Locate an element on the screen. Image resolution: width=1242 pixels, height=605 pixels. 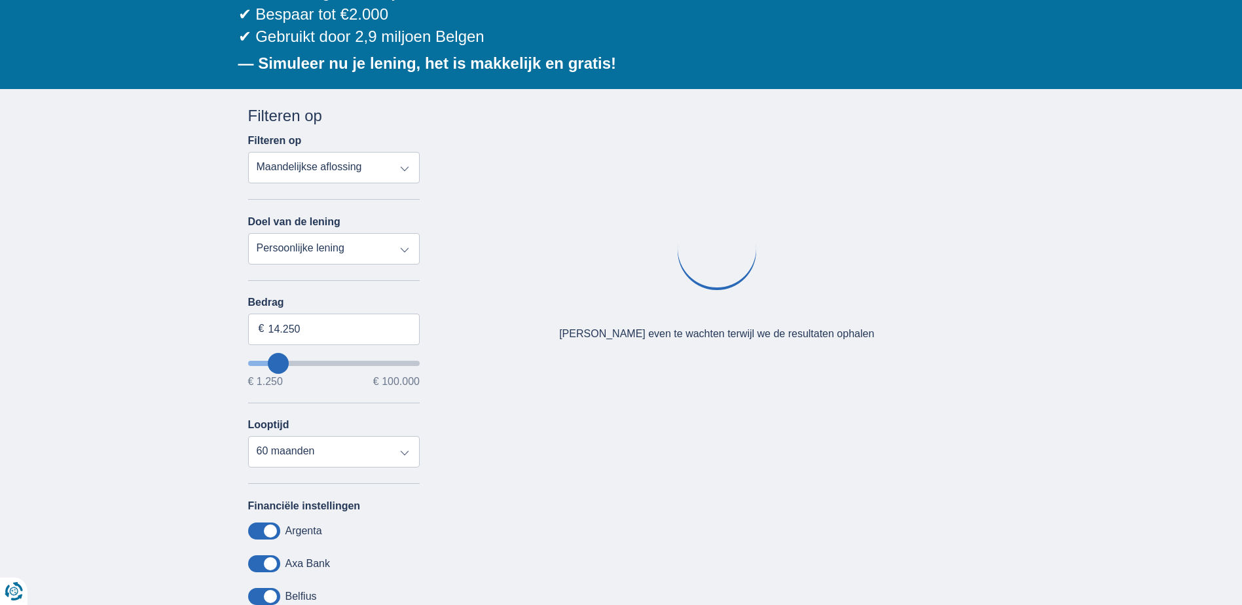
input: wantToBorrow is located at coordinates (334, 363).